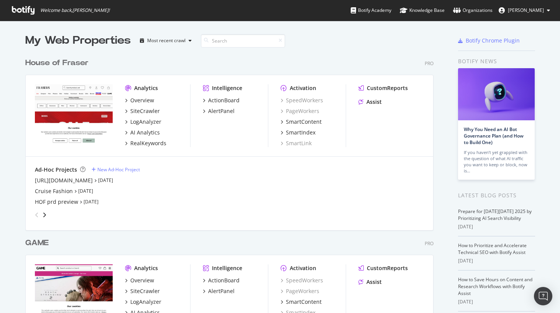 The height and width of the screenshot is (313, 560). Describe the element at coordinates (492, 249) in the screenshot. I see `a: How to Prioritize and Accelerate Technical SEO with Botify Assist` at that location.